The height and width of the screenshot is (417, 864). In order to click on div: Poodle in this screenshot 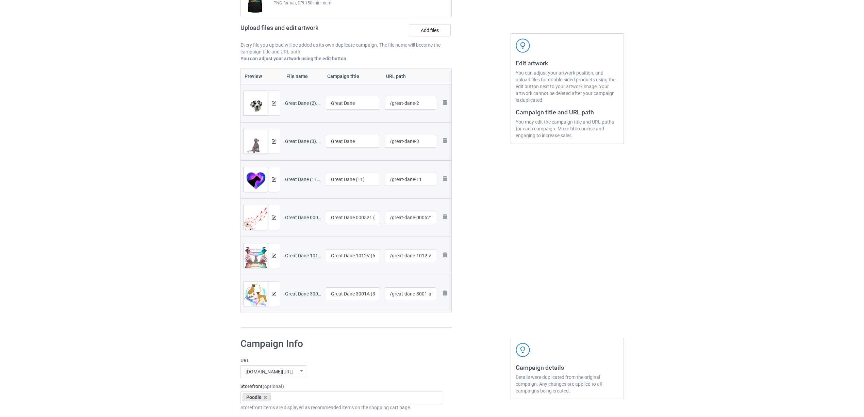, I will do `click(257, 397)`.